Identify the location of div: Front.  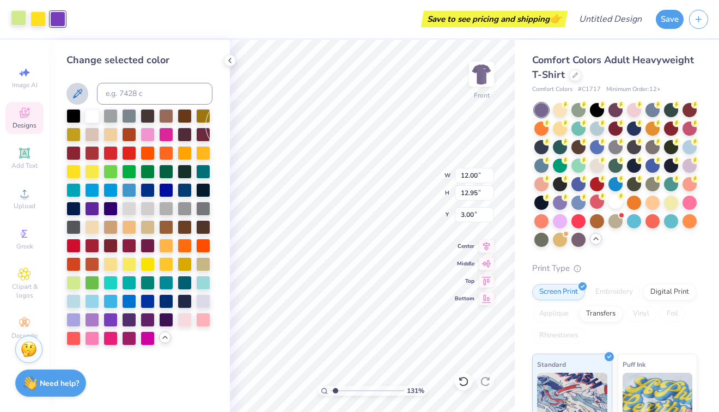
(481, 95).